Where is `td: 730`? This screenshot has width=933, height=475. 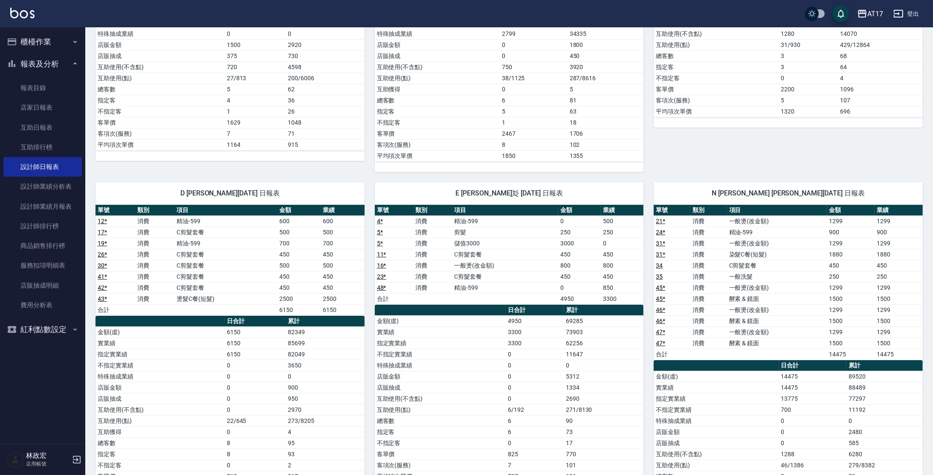
td: 730 is located at coordinates (325, 56).